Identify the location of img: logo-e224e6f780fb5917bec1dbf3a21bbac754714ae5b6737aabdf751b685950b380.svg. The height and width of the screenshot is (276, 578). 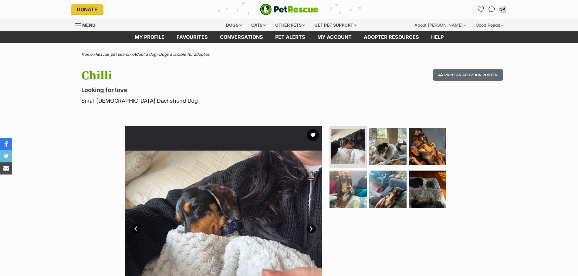
(289, 9).